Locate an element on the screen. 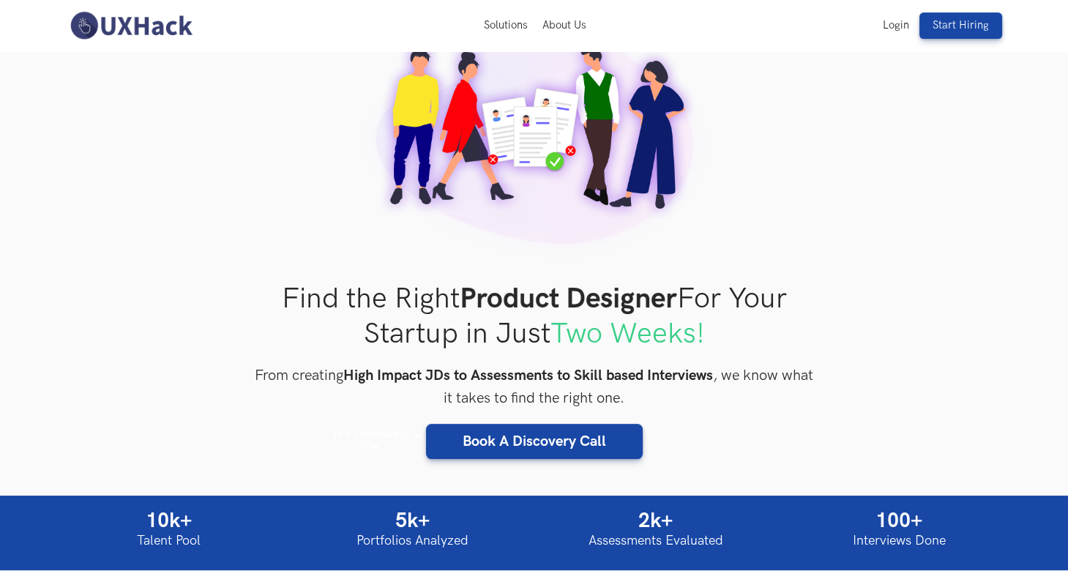  h1: Find the Right For Your Startup in Just is located at coordinates (535, 316).